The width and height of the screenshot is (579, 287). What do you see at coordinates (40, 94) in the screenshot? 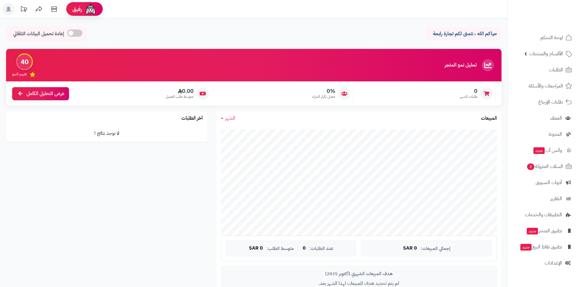
I see `a: عرض التحليل الكامل` at bounding box center [40, 94].